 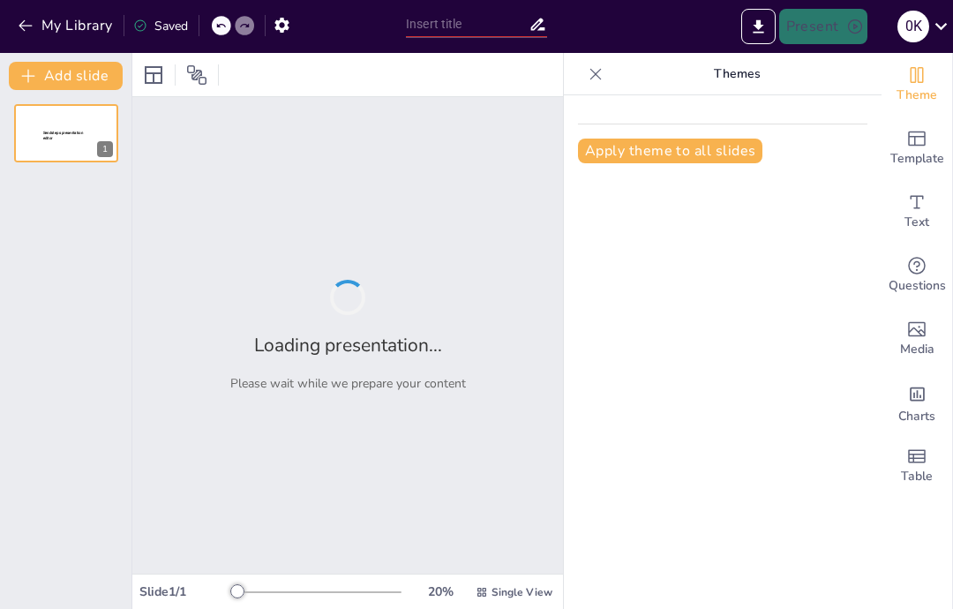 What do you see at coordinates (670, 151) in the screenshot?
I see `button: Apply theme to all slides` at bounding box center [670, 151].